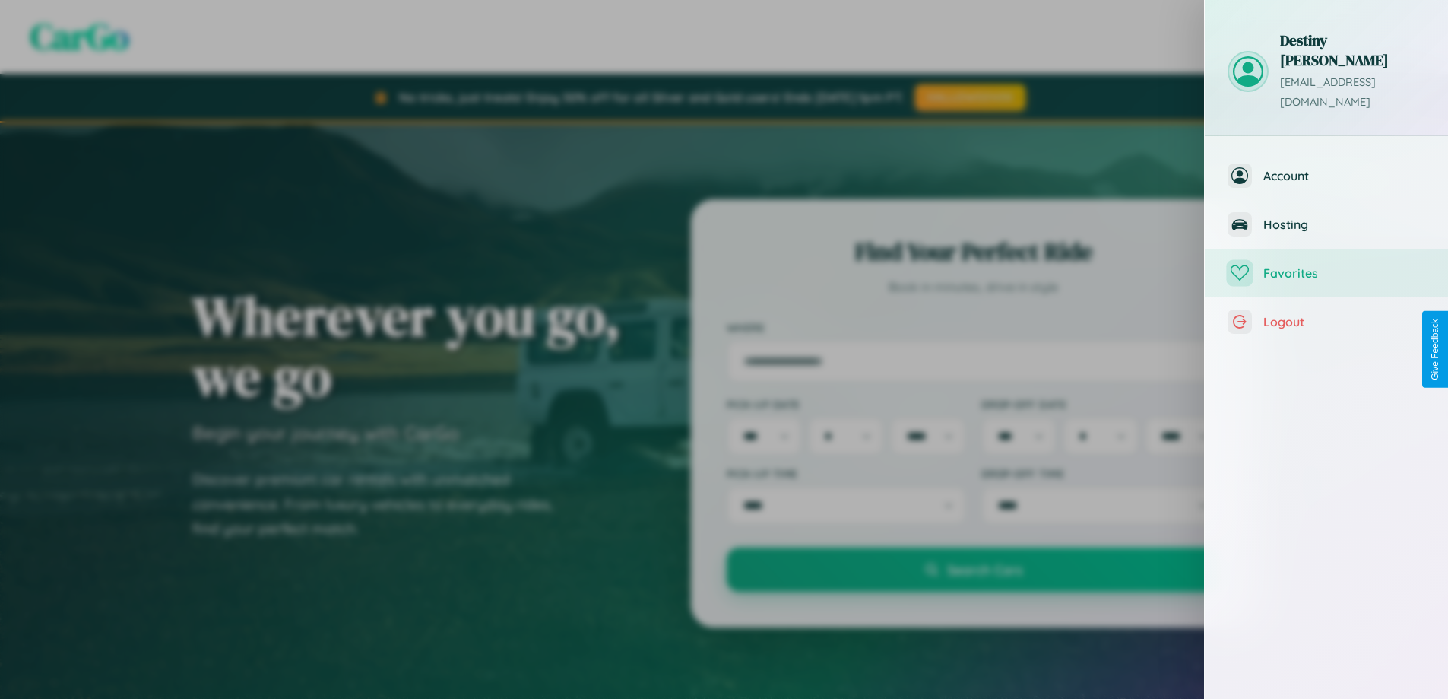  What do you see at coordinates (1326, 224) in the screenshot?
I see `button: Hosting` at bounding box center [1326, 224].